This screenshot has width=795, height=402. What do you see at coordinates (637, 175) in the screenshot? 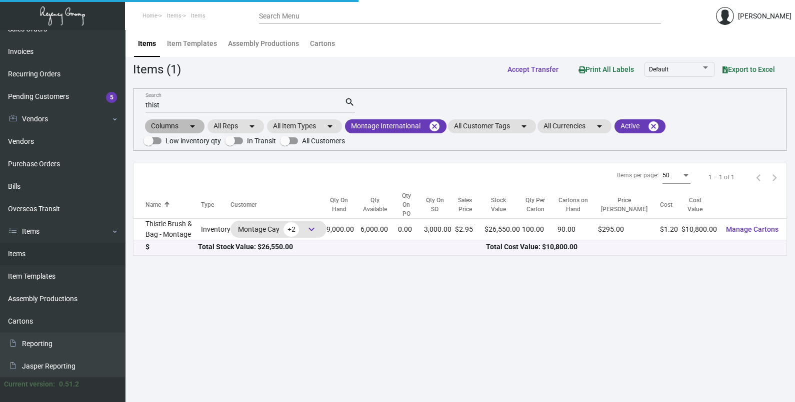
I see `div: Items per page:` at bounding box center [637, 175].